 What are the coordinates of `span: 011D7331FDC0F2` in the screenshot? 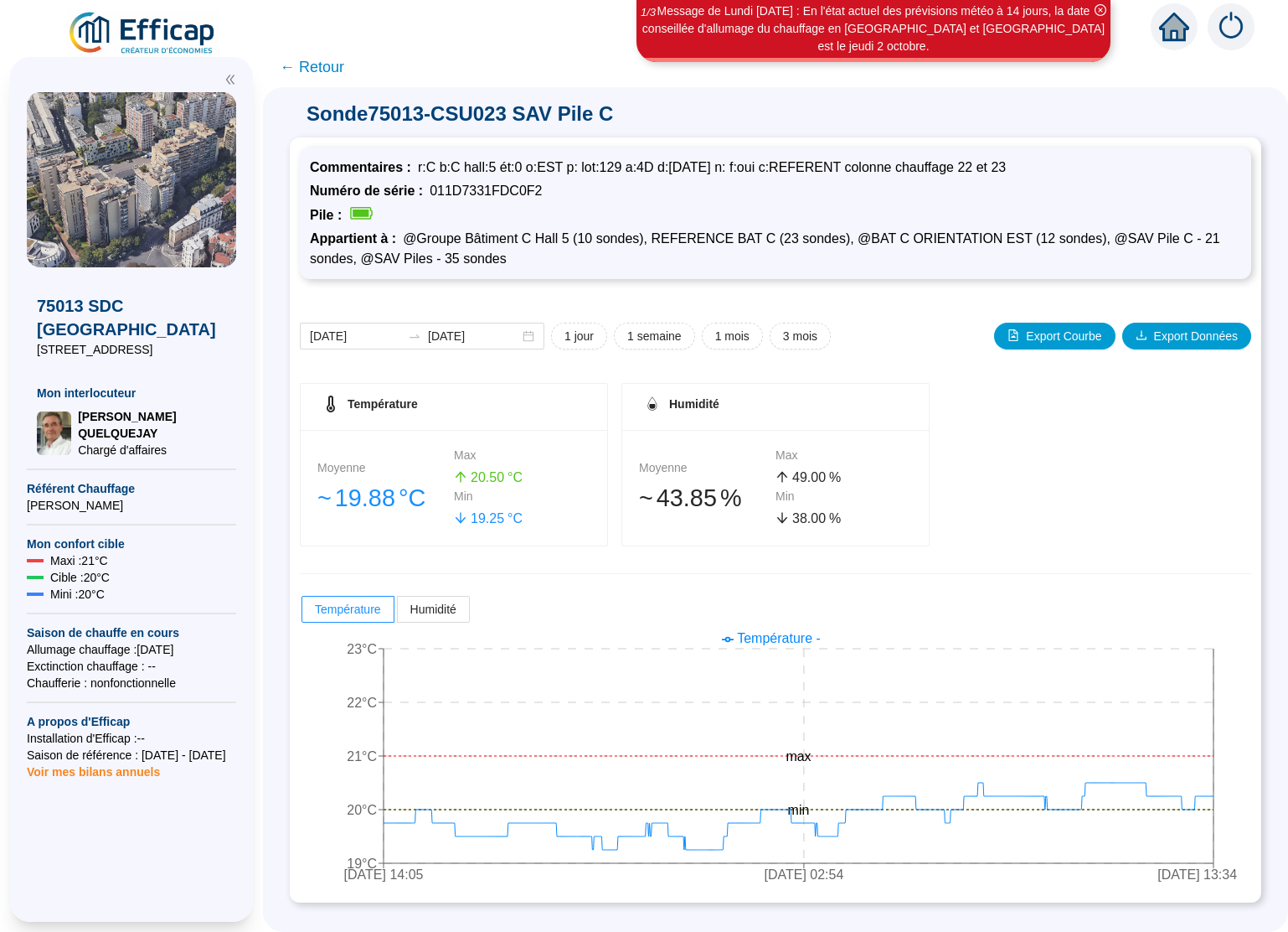 It's located at (485, 190).